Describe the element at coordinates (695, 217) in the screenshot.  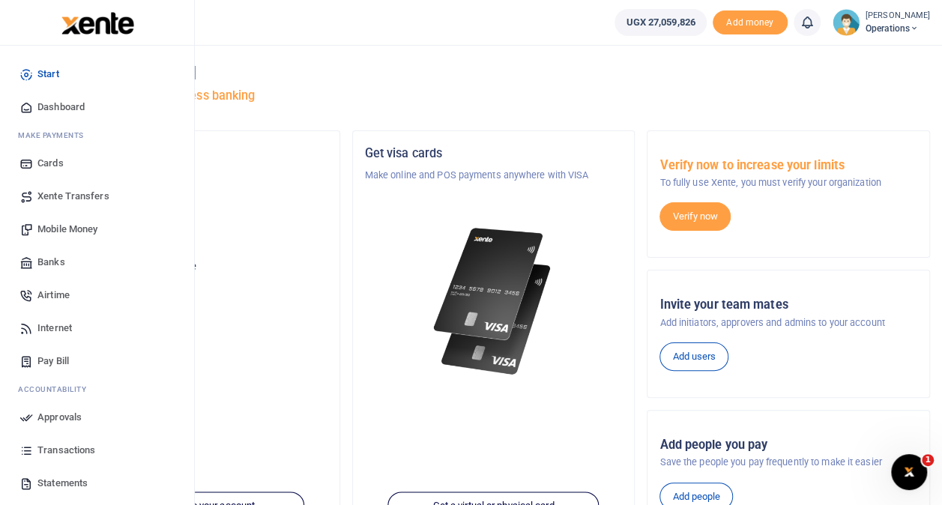
I see `a: Verify now` at that location.